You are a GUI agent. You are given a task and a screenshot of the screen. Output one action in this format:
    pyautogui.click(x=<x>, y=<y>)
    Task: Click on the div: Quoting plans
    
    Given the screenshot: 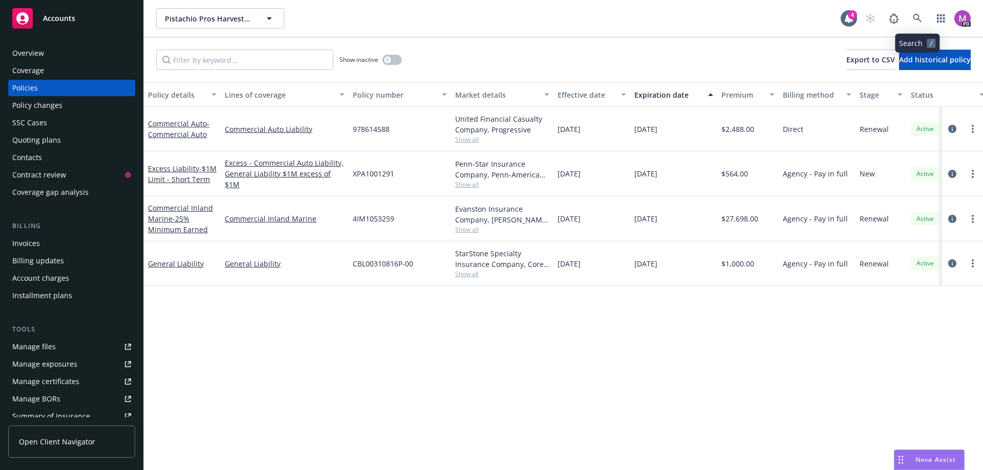 What is the action you would take?
    pyautogui.click(x=36, y=140)
    